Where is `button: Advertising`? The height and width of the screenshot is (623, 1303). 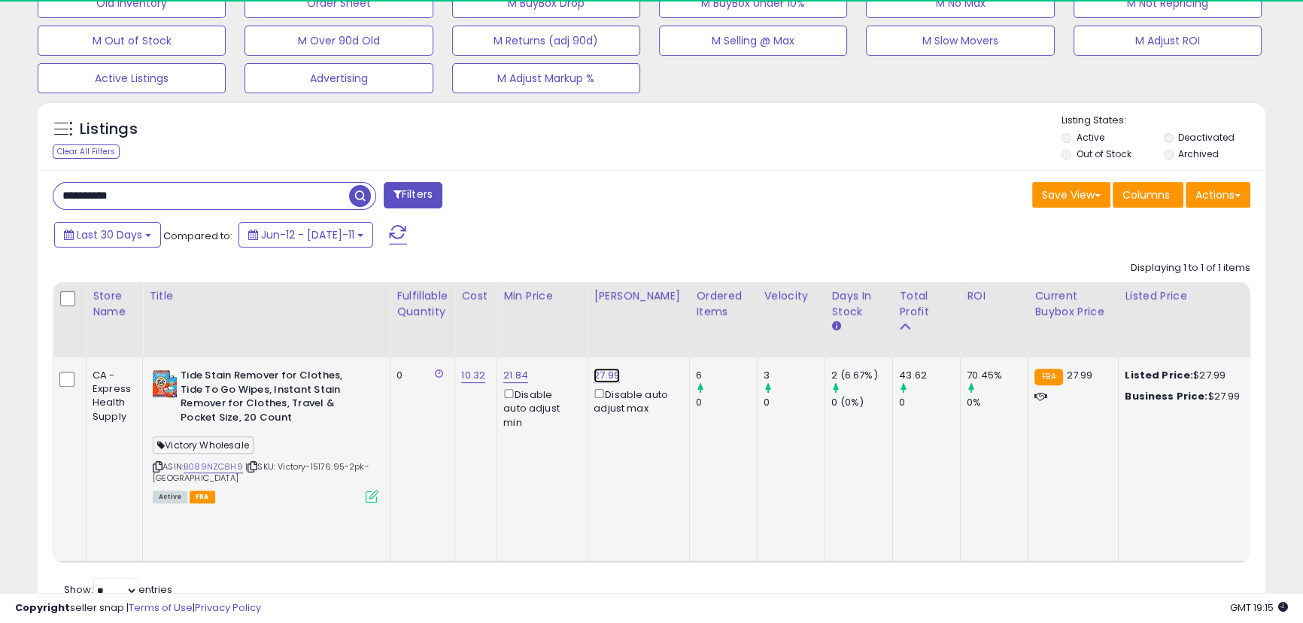
button: Advertising is located at coordinates (338, 78).